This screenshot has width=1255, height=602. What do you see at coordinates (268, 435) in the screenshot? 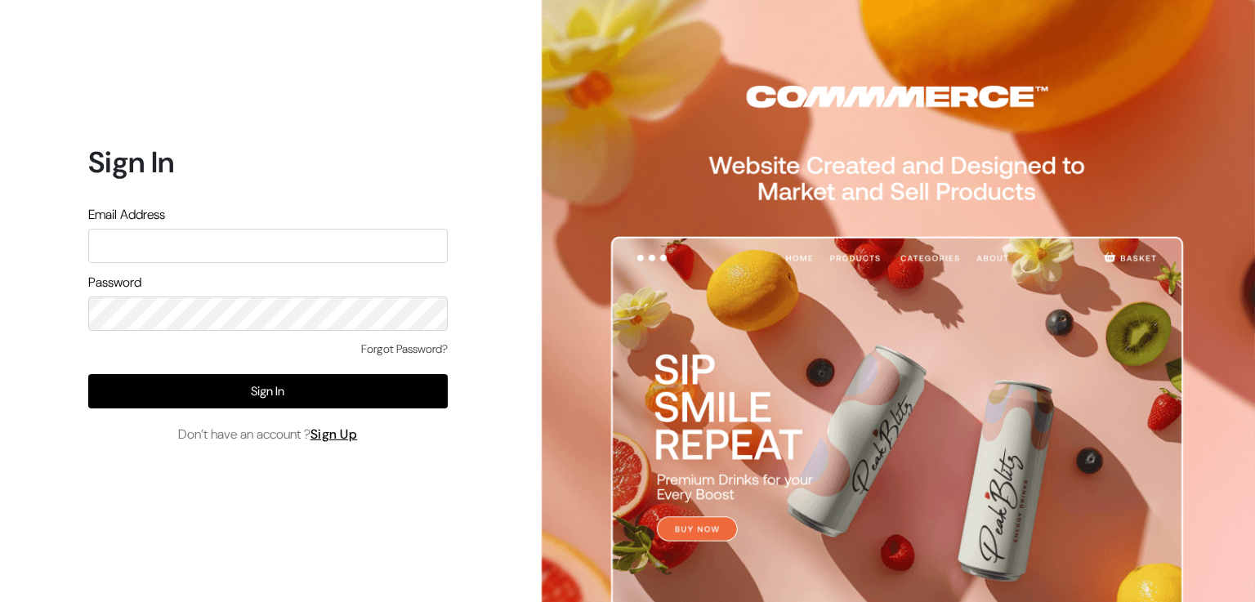
I see `span: Don’t have an account ?` at bounding box center [268, 435].